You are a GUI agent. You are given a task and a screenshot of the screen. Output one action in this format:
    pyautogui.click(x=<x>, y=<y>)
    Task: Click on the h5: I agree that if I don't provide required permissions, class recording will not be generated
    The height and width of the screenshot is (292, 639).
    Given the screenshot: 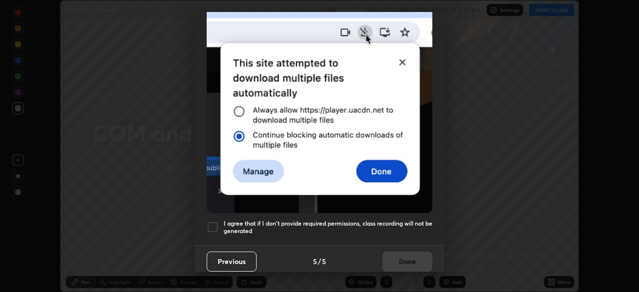 What is the action you would take?
    pyautogui.click(x=328, y=227)
    